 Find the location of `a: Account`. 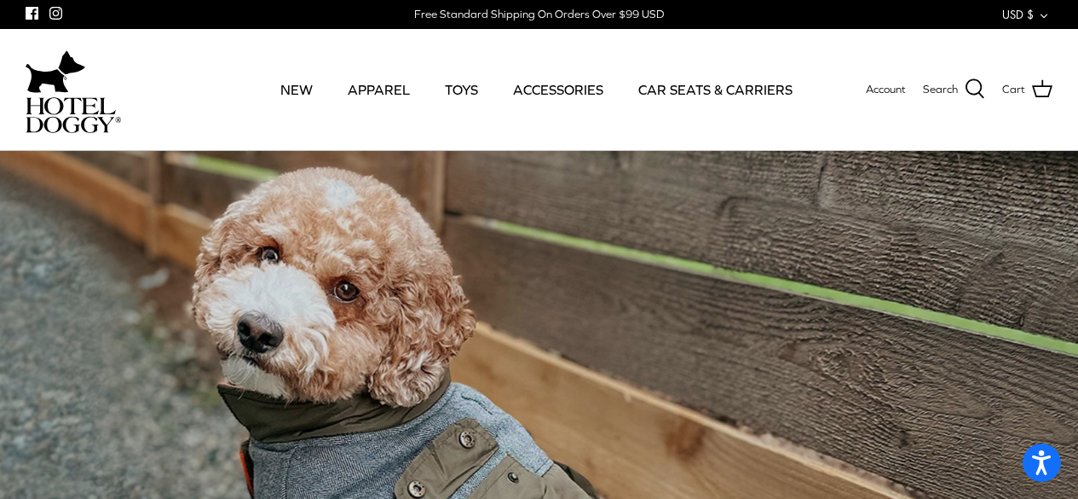

a: Account is located at coordinates (886, 90).